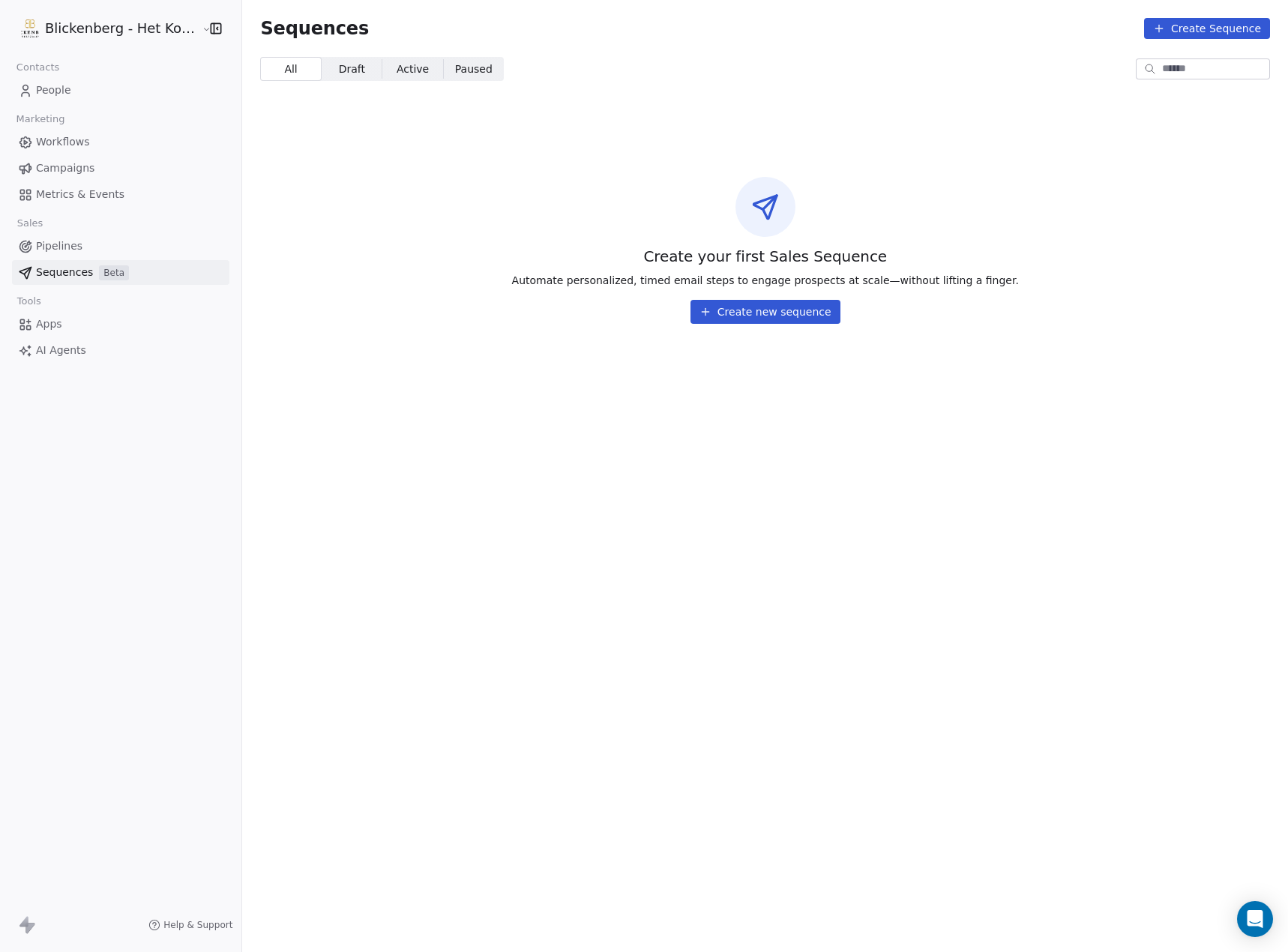 The image size is (1288, 952). I want to click on span: Pipelines, so click(59, 246).